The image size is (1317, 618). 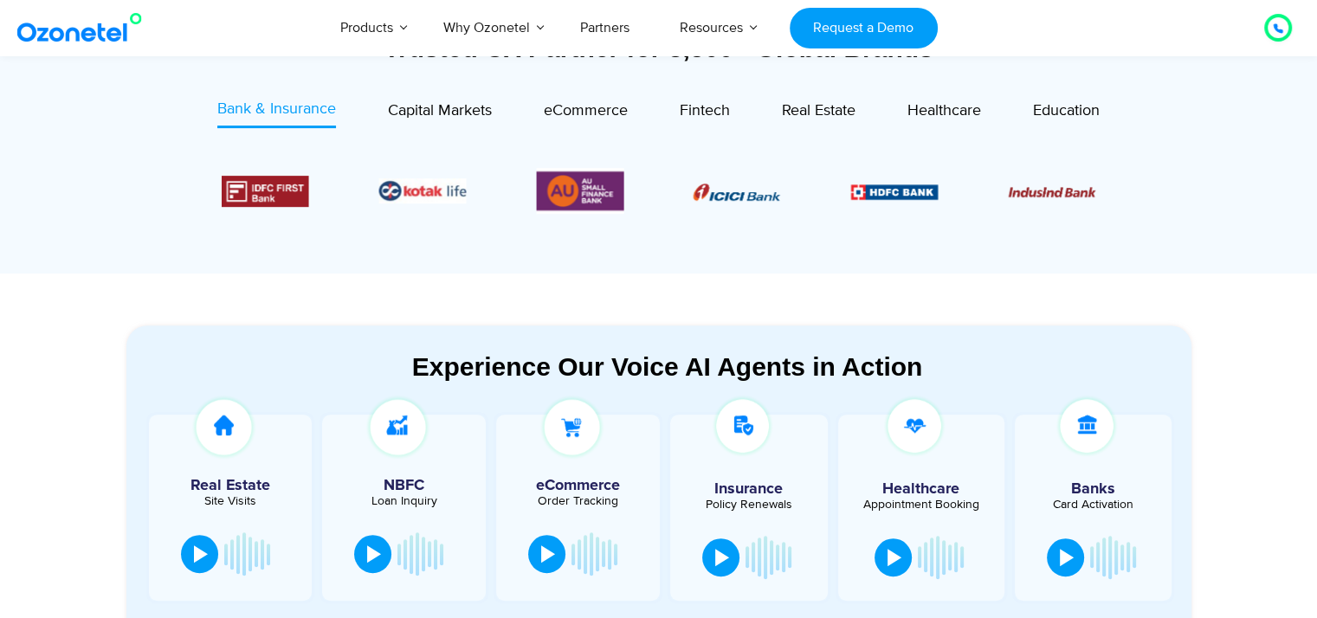 I want to click on img: Picture8.png, so click(x=737, y=192).